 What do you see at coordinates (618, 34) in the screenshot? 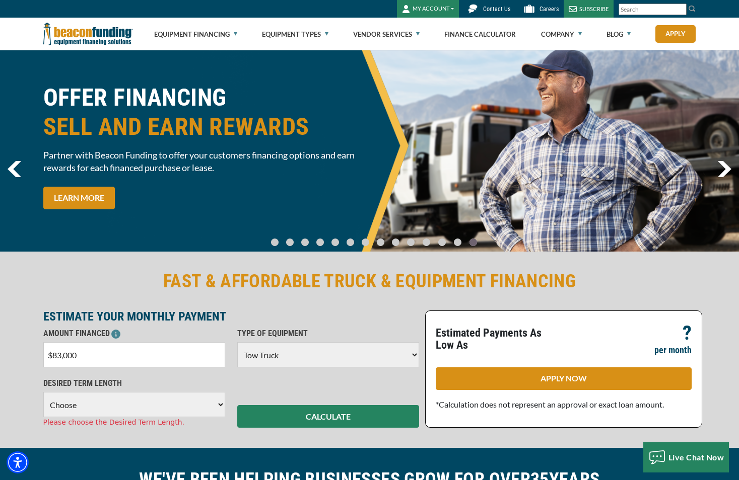
I see `a: Blog` at bounding box center [618, 34].